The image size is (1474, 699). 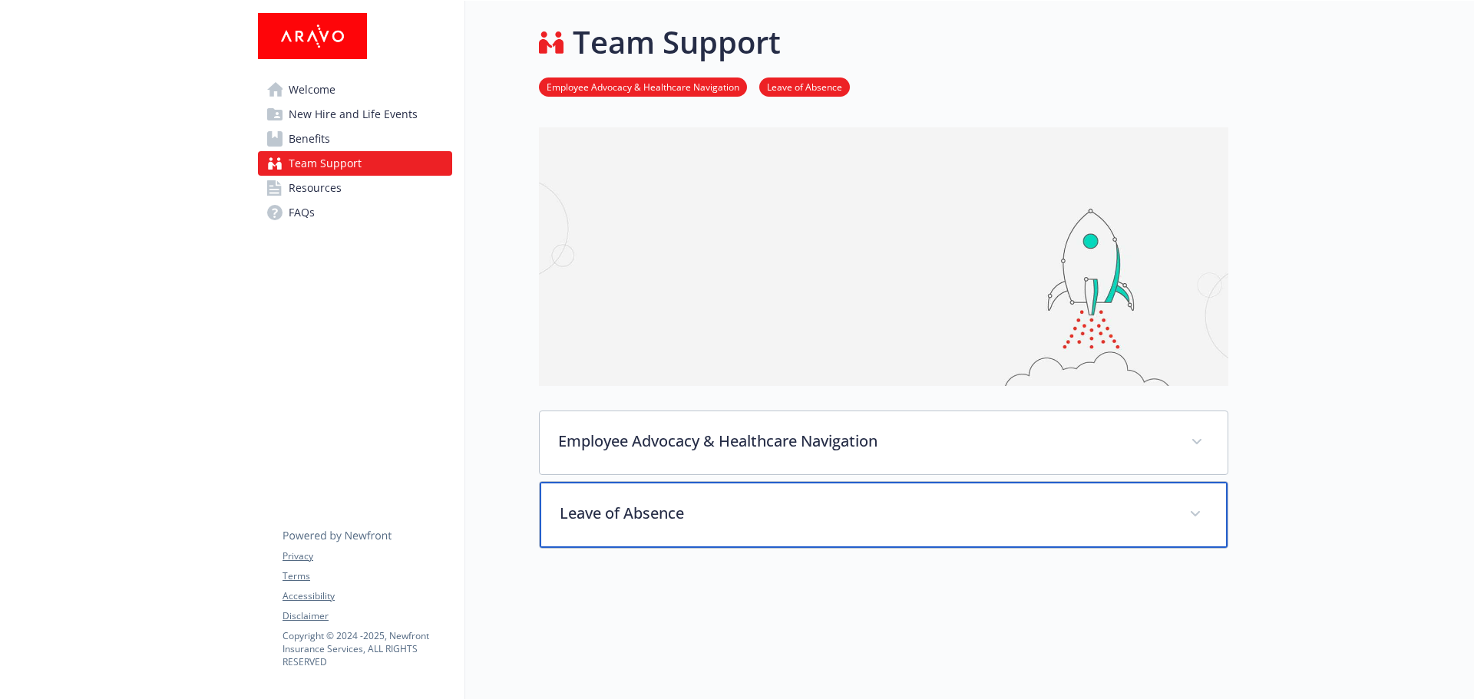 What do you see at coordinates (676, 42) in the screenshot?
I see `h1: Team Support` at bounding box center [676, 42].